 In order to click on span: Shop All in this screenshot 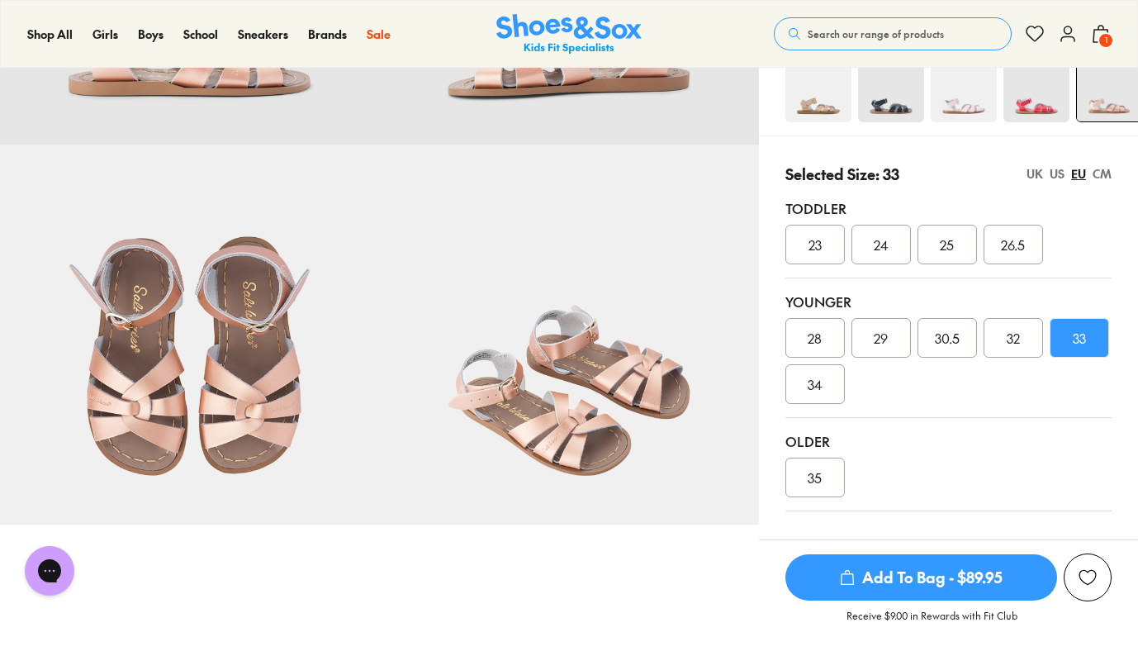, I will do `click(50, 34)`.